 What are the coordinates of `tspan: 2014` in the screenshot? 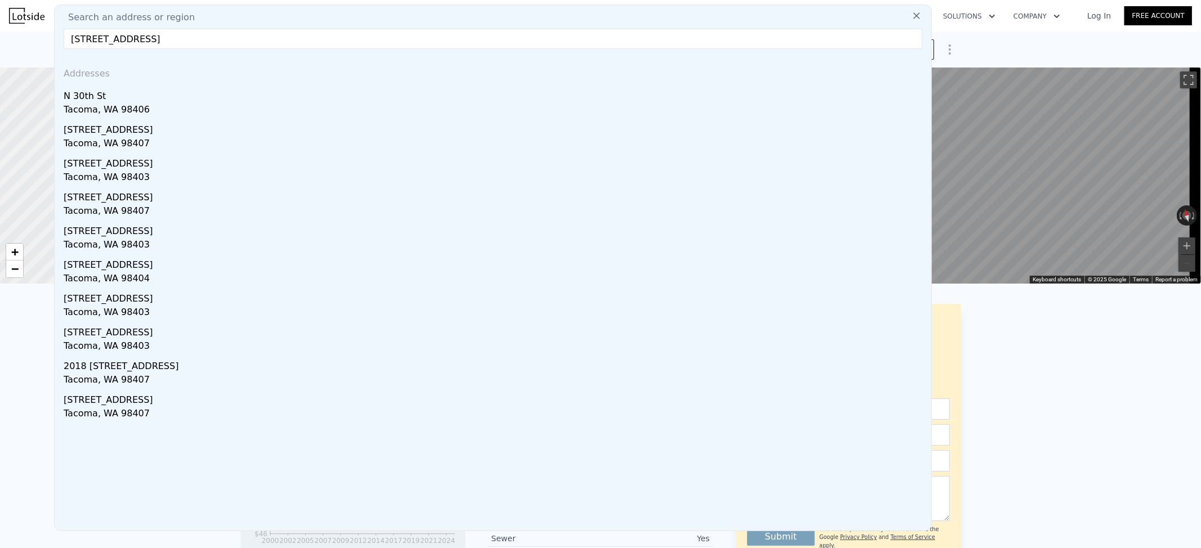 It's located at (376, 541).